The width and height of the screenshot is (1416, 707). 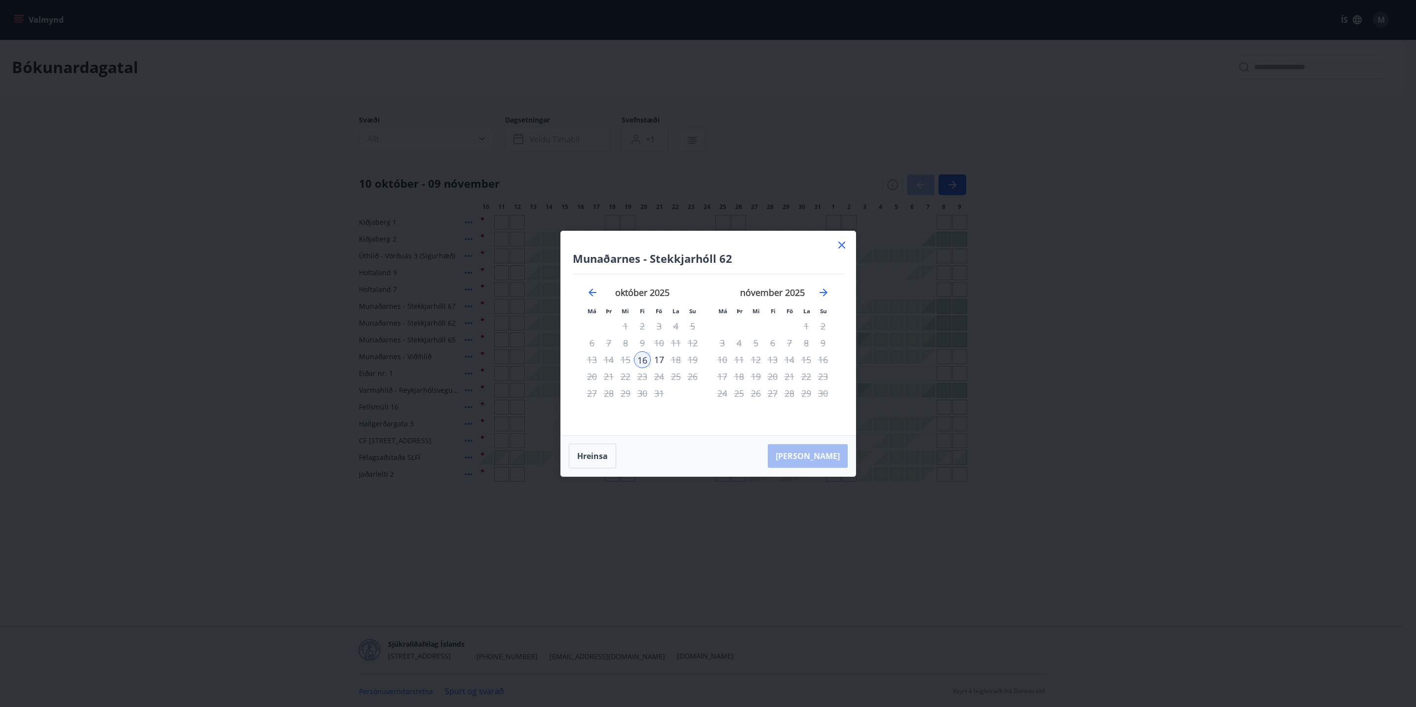 I want to click on td: Not available. þriðjudagur, 21. október 2025, so click(x=609, y=376).